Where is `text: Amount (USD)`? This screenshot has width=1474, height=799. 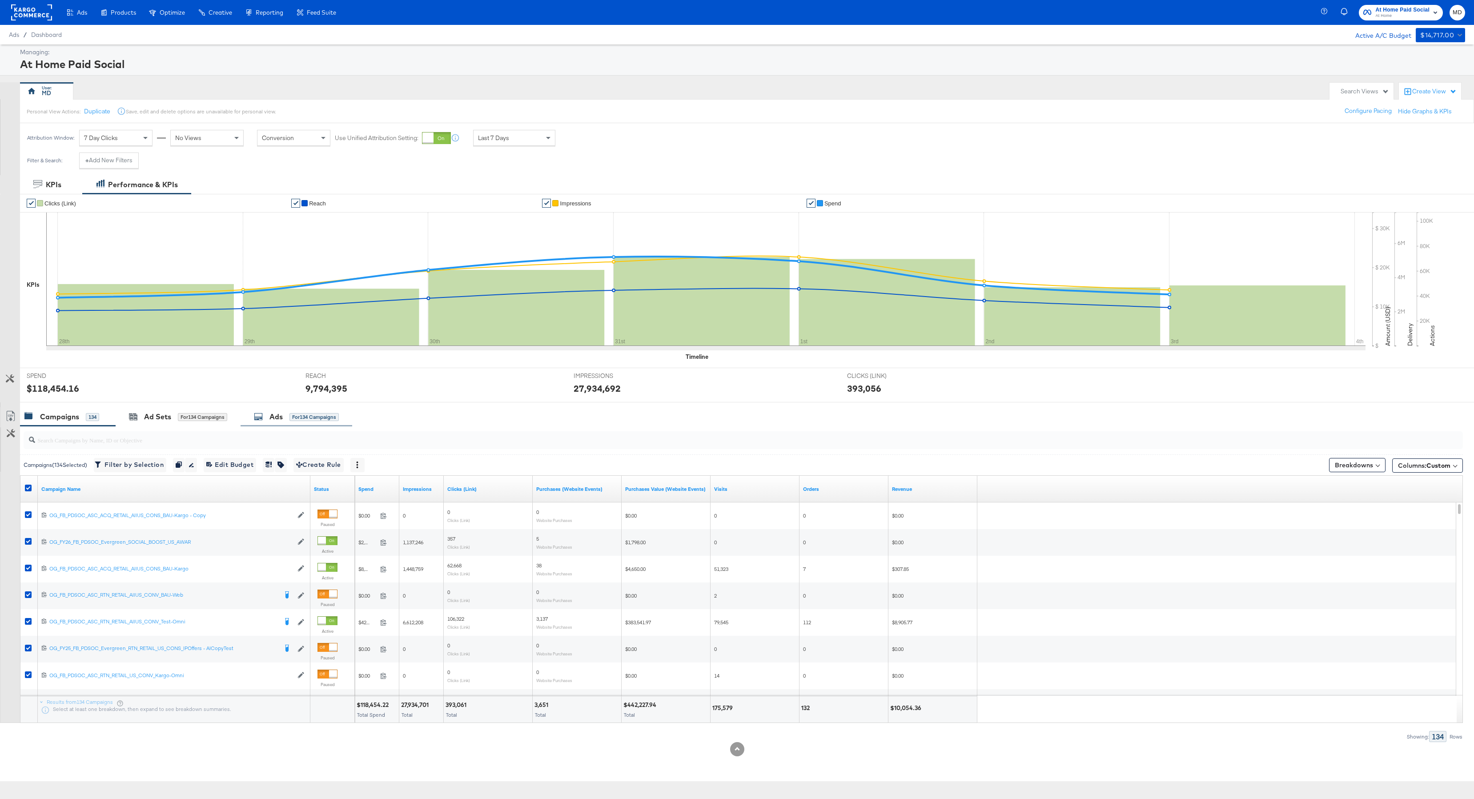 text: Amount (USD) is located at coordinates (1388, 326).